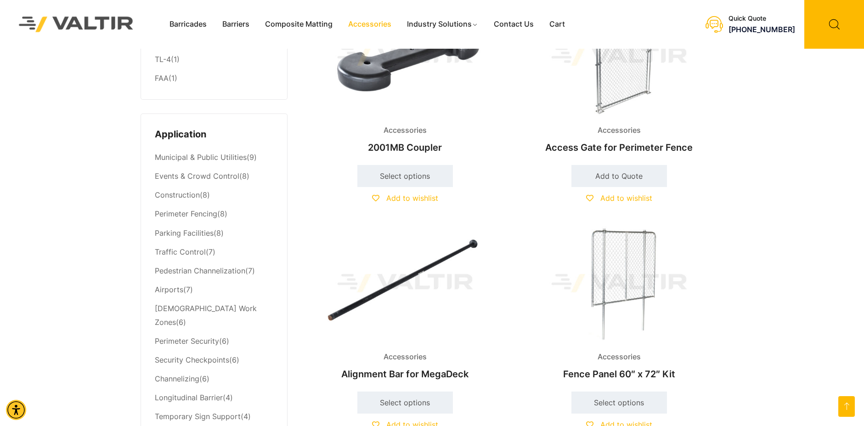 The height and width of the screenshot is (426, 864). What do you see at coordinates (619, 303) in the screenshot?
I see `a: AccessoriesFence Panel 60″ x 72″ Kit` at bounding box center [619, 303].